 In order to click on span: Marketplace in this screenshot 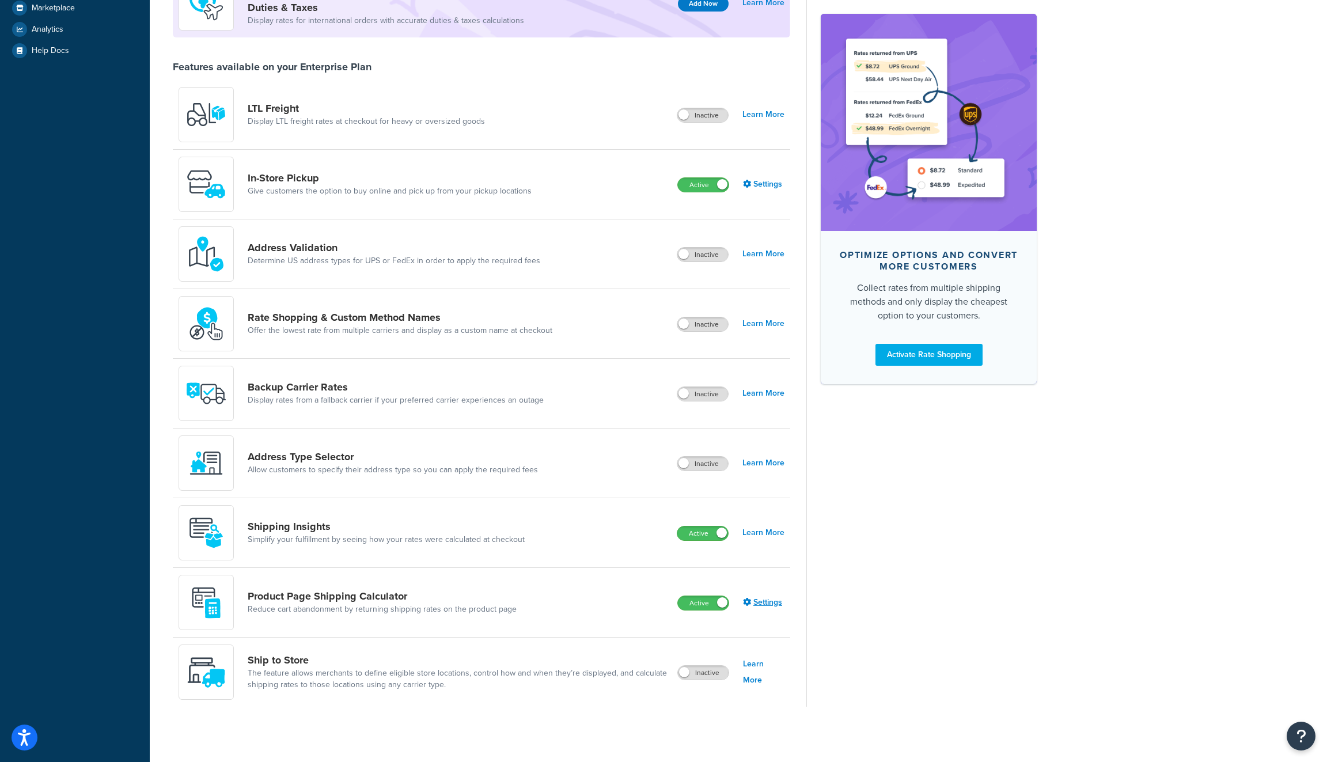, I will do `click(53, 8)`.